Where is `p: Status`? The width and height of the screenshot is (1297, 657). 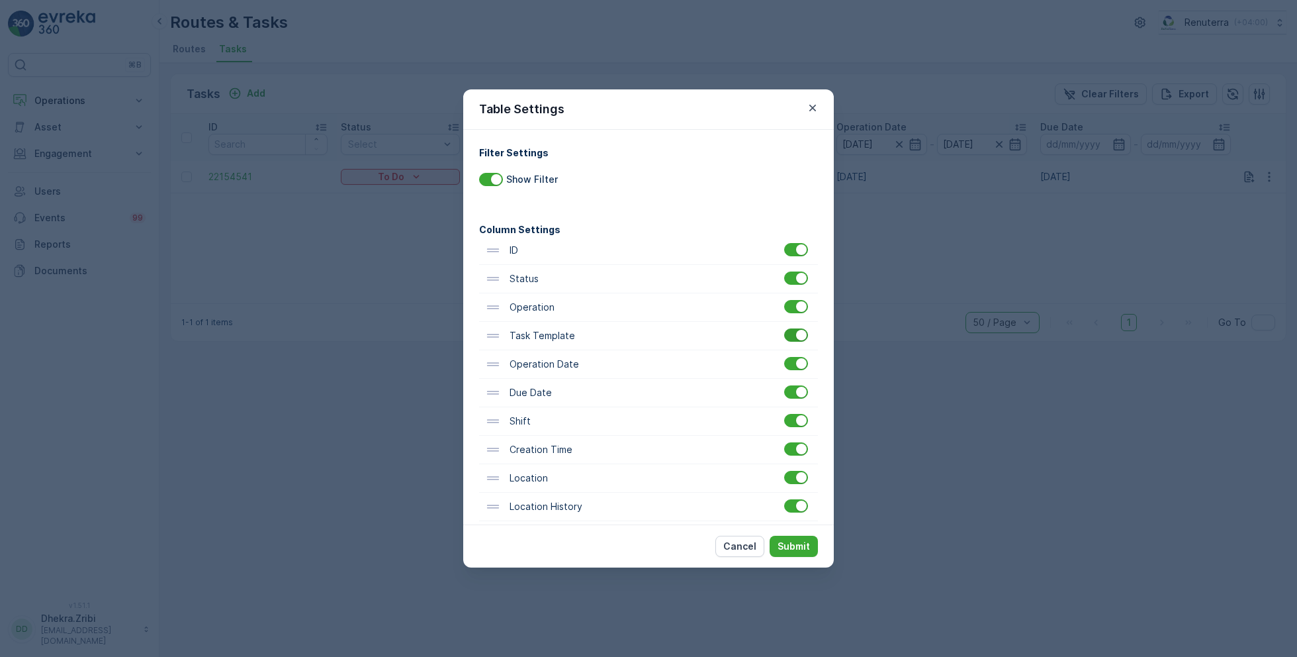
p: Status is located at coordinates (523, 279).